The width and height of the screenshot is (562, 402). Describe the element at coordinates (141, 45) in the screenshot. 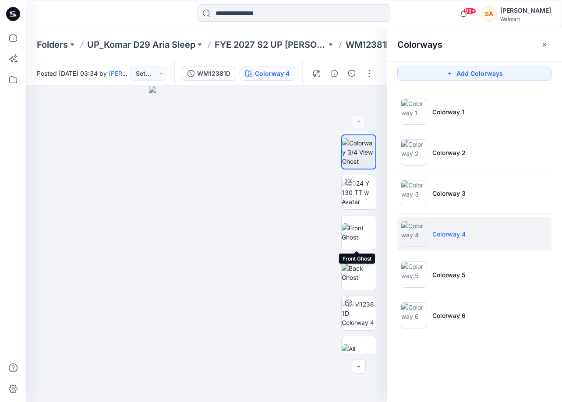

I see `a: UP_Komar D29 Aria Sleep` at that location.